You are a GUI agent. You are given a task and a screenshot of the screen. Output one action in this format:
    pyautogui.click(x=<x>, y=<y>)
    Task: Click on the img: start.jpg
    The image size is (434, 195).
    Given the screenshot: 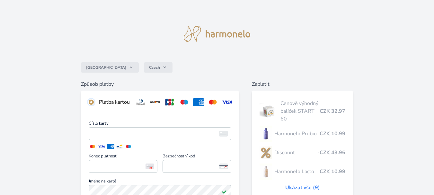 What is the action you would take?
    pyautogui.click(x=268, y=111)
    